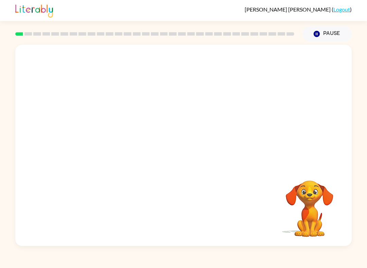  Describe the element at coordinates (327, 34) in the screenshot. I see `button: Pause` at that location.